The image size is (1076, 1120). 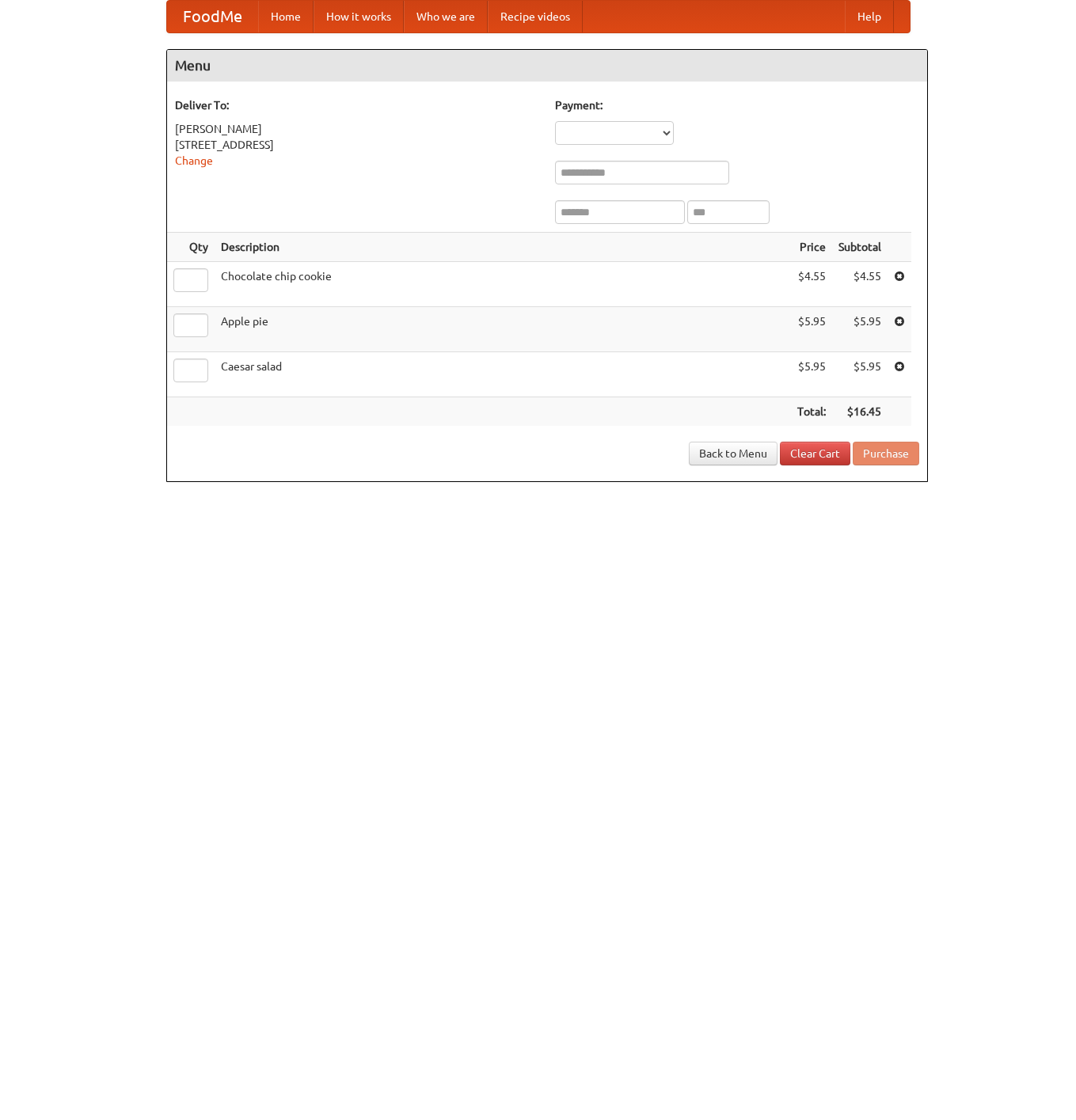 I want to click on a: Help, so click(x=869, y=17).